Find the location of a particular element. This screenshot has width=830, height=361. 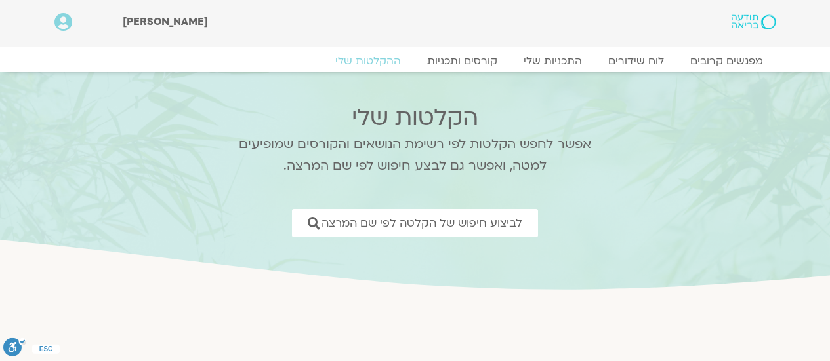

a: התכניות שלי is located at coordinates (552, 61).